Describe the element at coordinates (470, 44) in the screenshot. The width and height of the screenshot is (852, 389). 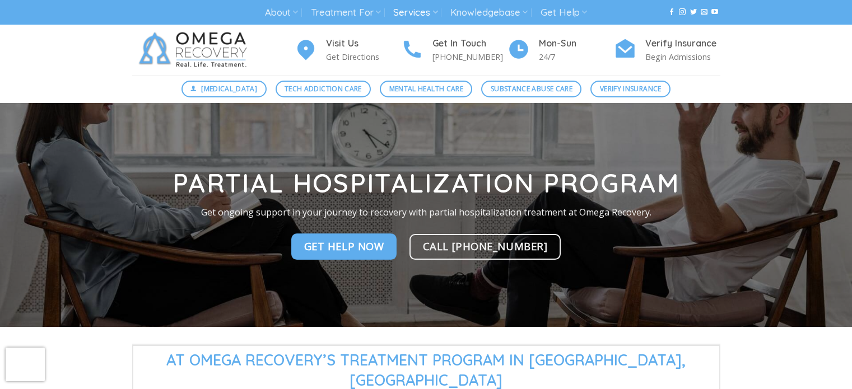
I see `h4: Get In Touch` at that location.